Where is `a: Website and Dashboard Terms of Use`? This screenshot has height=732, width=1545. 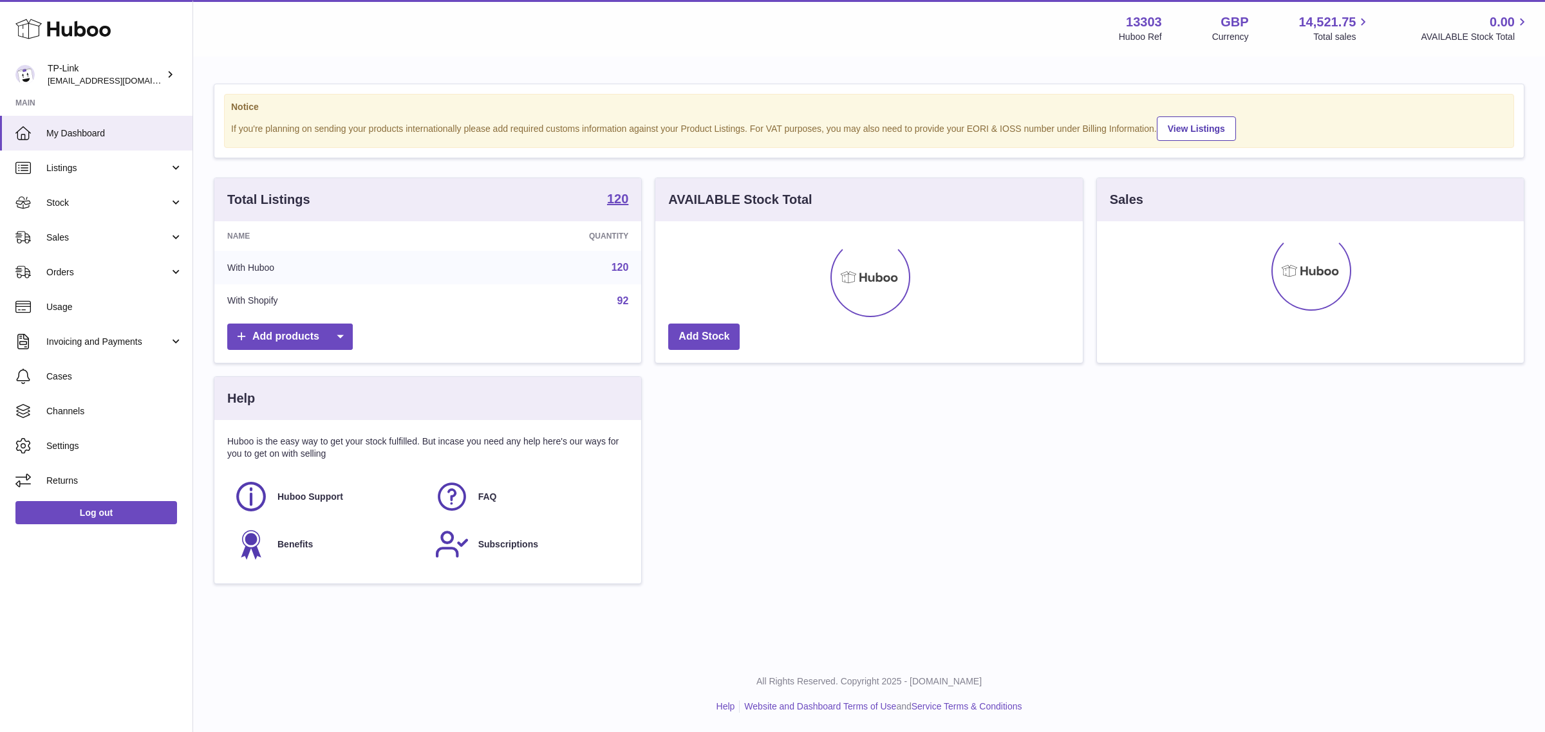
a: Website and Dashboard Terms of Use is located at coordinates (820, 707).